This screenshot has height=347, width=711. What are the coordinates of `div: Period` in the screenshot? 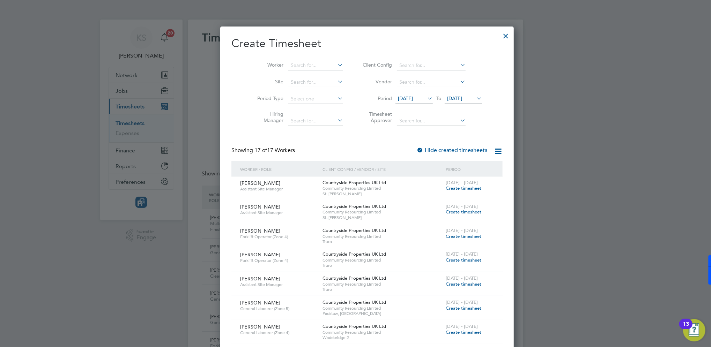 It's located at (469, 169).